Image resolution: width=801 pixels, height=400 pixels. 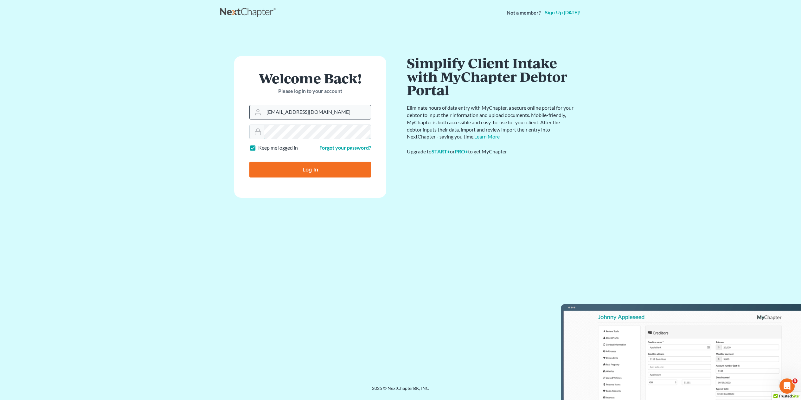 I want to click on input: Log In, so click(x=310, y=170).